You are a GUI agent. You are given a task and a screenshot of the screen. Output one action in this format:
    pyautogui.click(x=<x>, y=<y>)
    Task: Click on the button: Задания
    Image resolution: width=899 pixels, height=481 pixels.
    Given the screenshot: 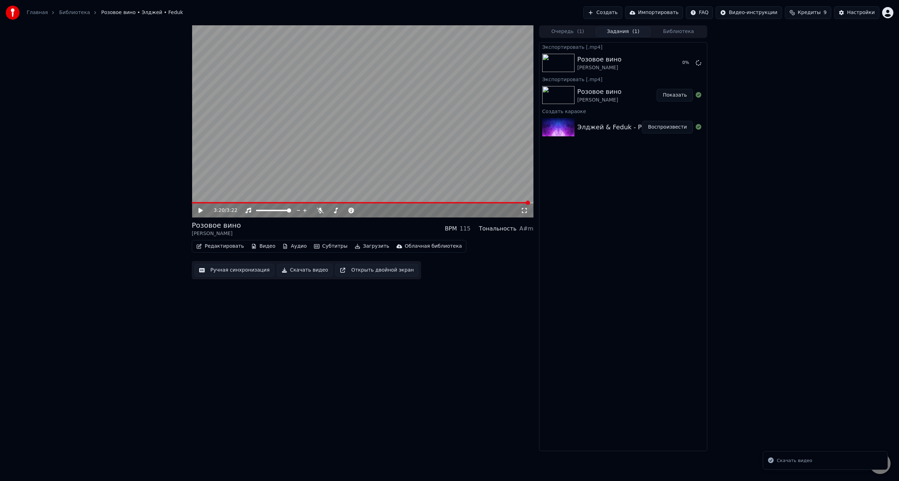 What is the action you would take?
    pyautogui.click(x=624, y=32)
    